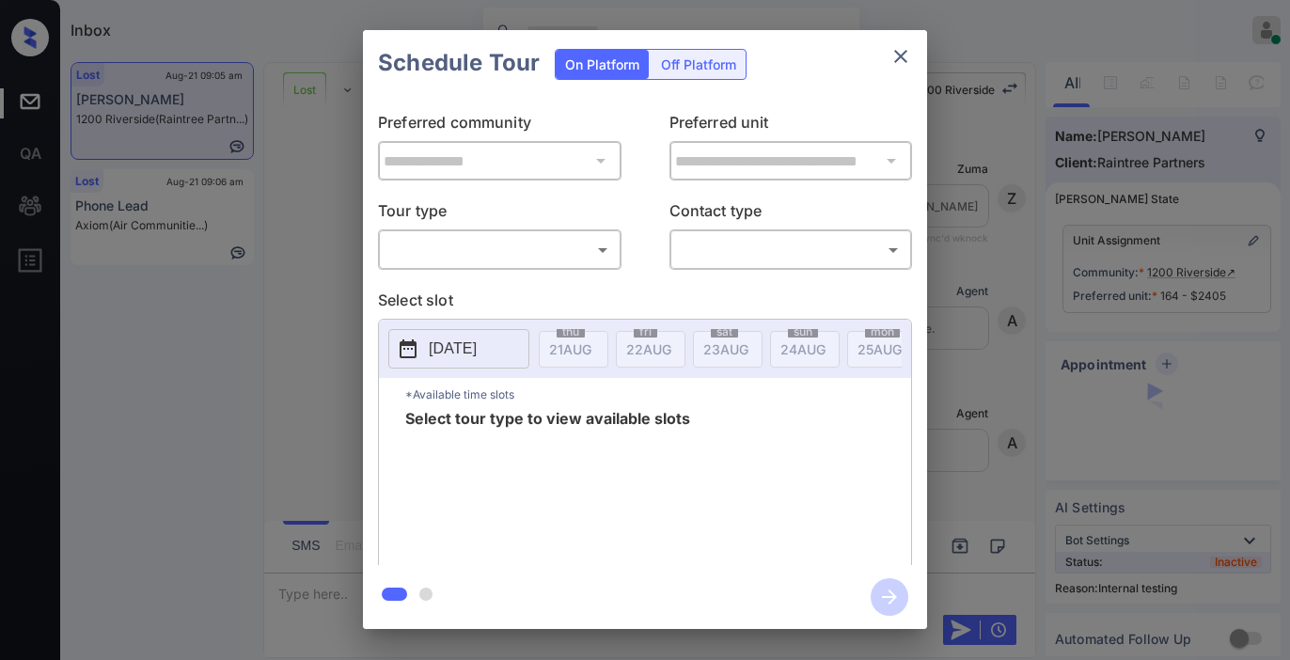 This screenshot has width=1290, height=660. What do you see at coordinates (791, 126) in the screenshot?
I see `p: Preferred unit` at bounding box center [791, 126].